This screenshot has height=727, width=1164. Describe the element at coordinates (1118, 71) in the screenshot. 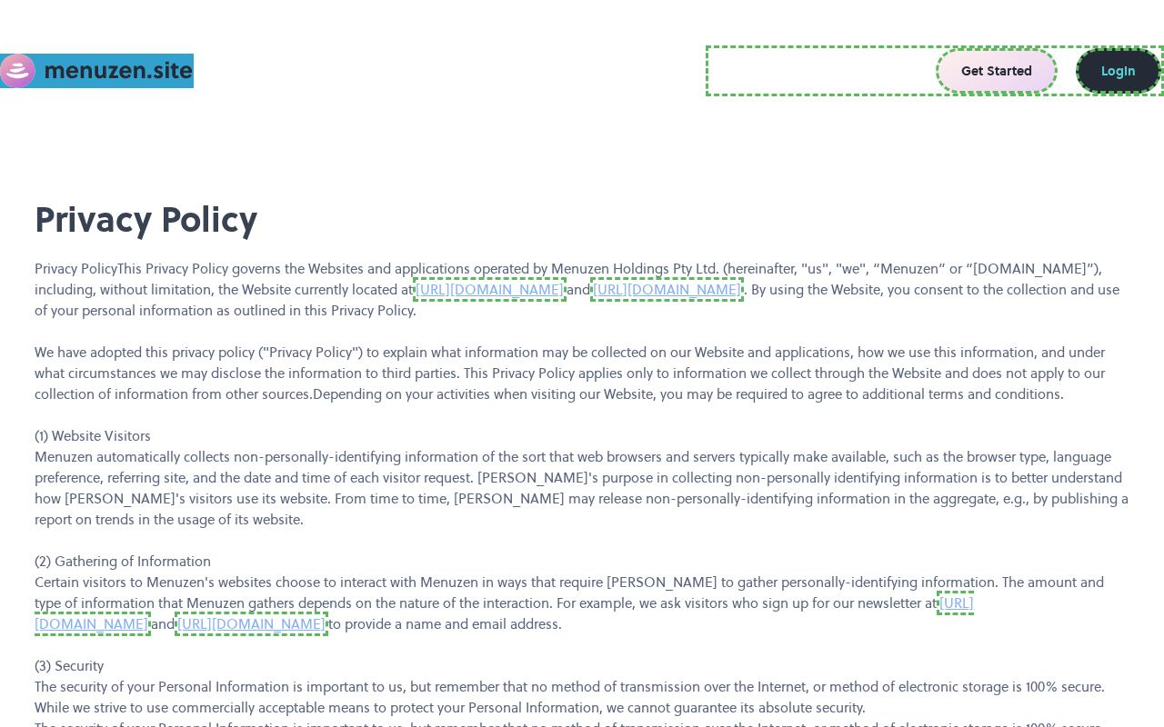

I see `a: Login` at that location.